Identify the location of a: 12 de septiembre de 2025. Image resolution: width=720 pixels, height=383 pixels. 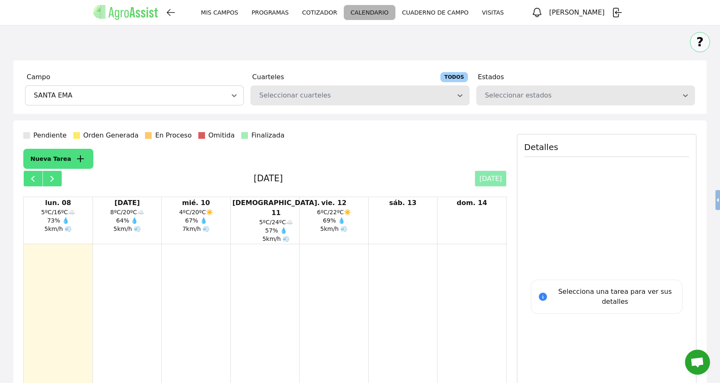
(334, 215).